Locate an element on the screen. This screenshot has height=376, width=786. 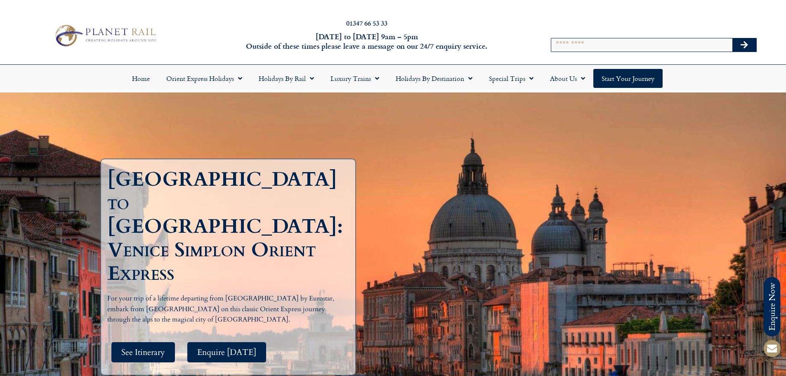
nav: Menu is located at coordinates (393, 78).